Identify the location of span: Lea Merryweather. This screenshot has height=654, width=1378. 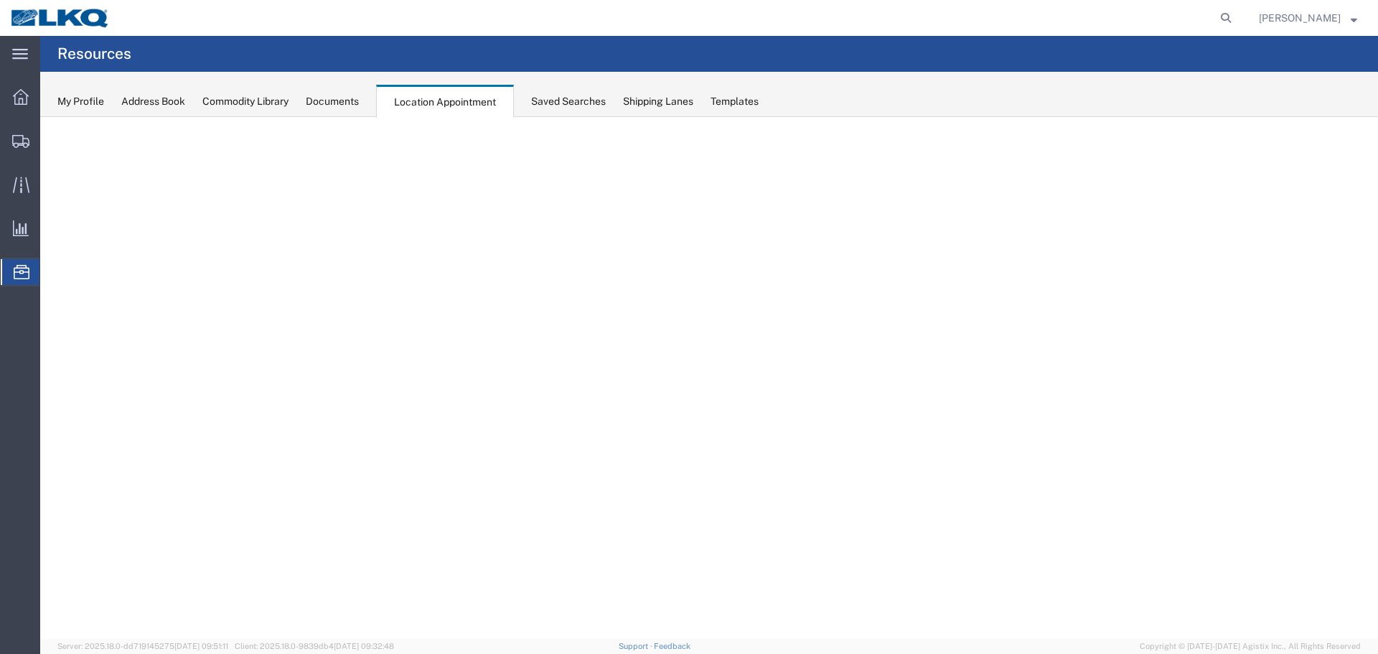
(1300, 18).